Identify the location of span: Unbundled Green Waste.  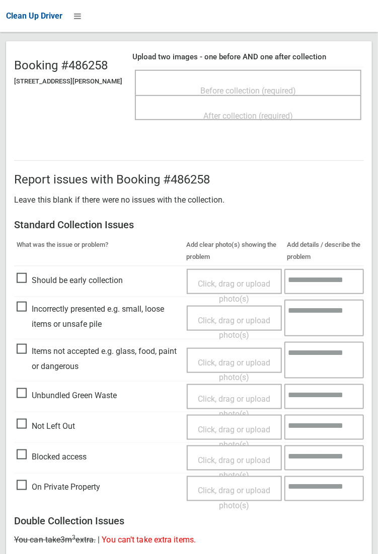
(66, 396).